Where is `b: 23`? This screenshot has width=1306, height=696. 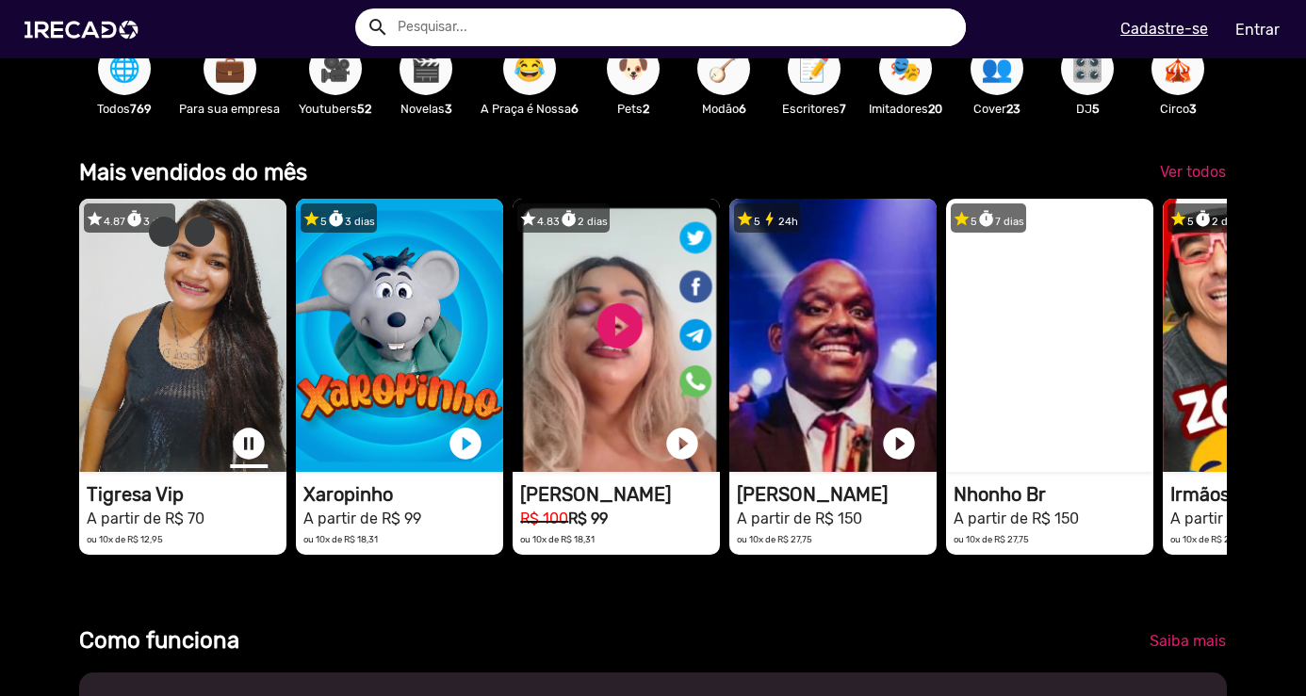 b: 23 is located at coordinates (1013, 108).